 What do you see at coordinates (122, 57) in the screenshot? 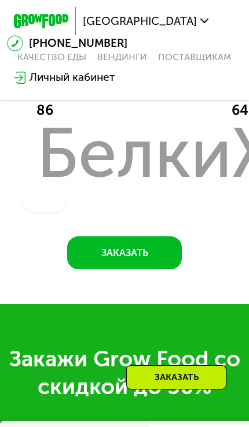
I see `a: Вендинги` at bounding box center [122, 57].